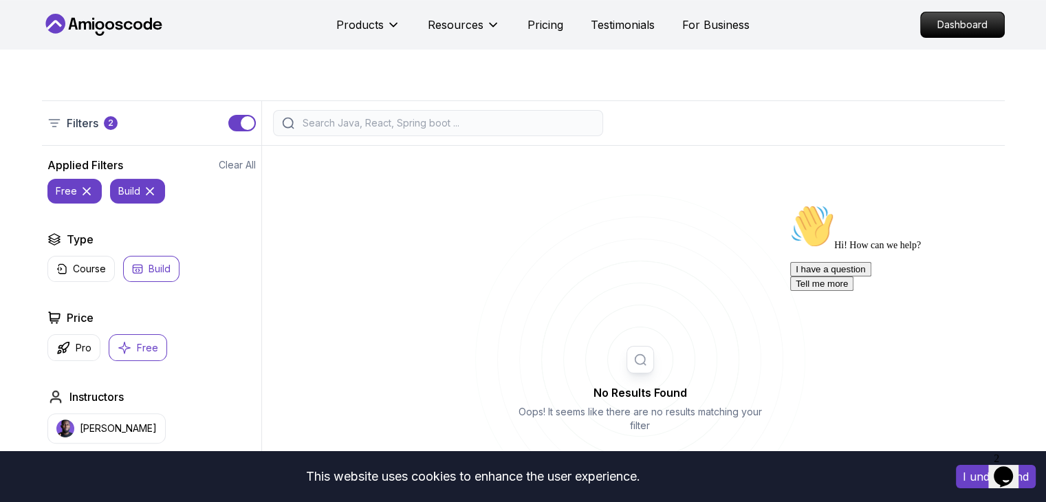  What do you see at coordinates (83, 123) in the screenshot?
I see `p: Filters` at bounding box center [83, 123].